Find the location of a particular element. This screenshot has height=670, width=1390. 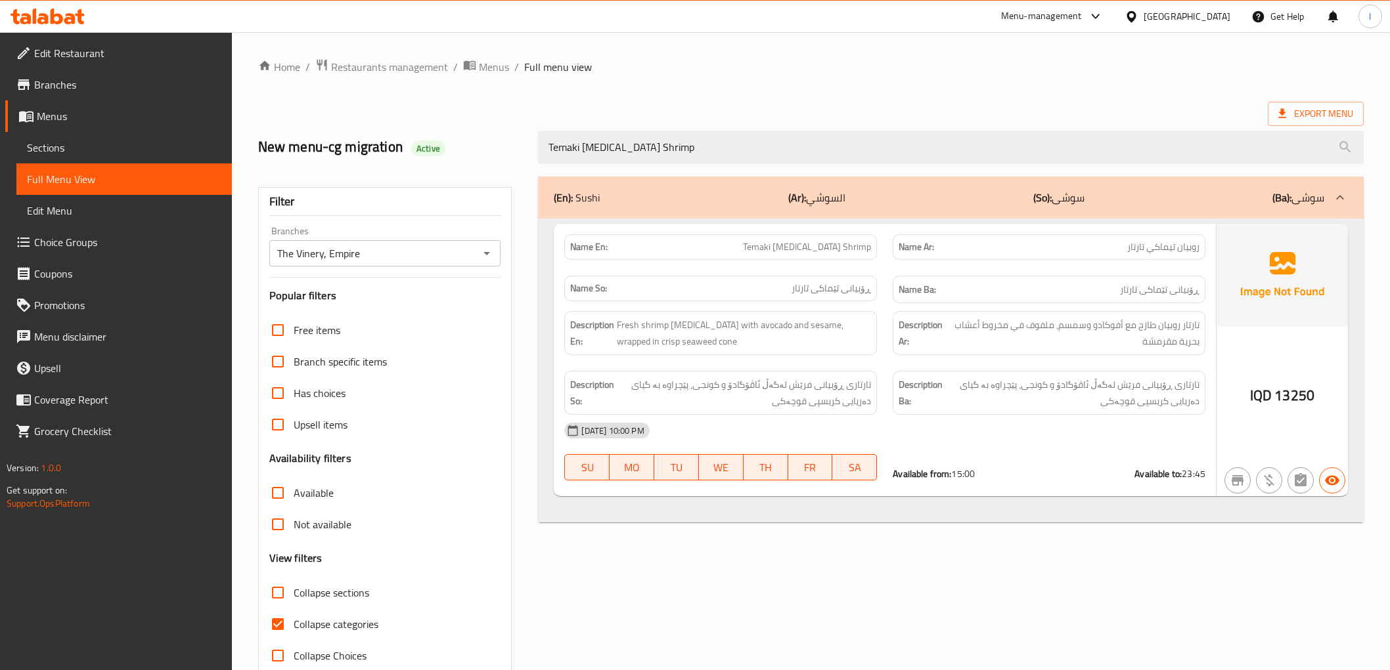

strong: Description Ar: is located at coordinates (921, 333).